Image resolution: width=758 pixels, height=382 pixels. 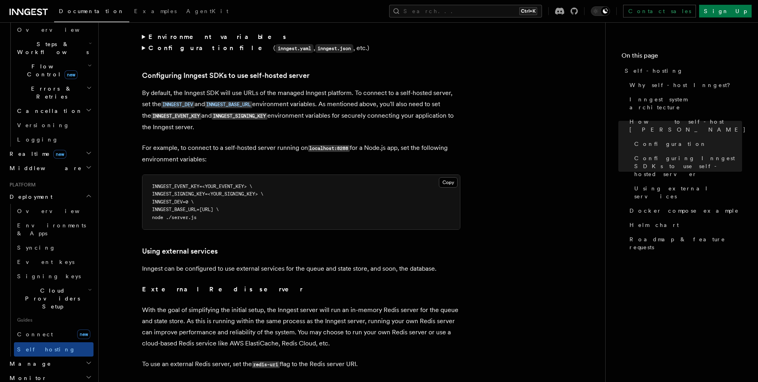 What do you see at coordinates (465, 11) in the screenshot?
I see `button: Search...Ctrl+K` at bounding box center [465, 11].